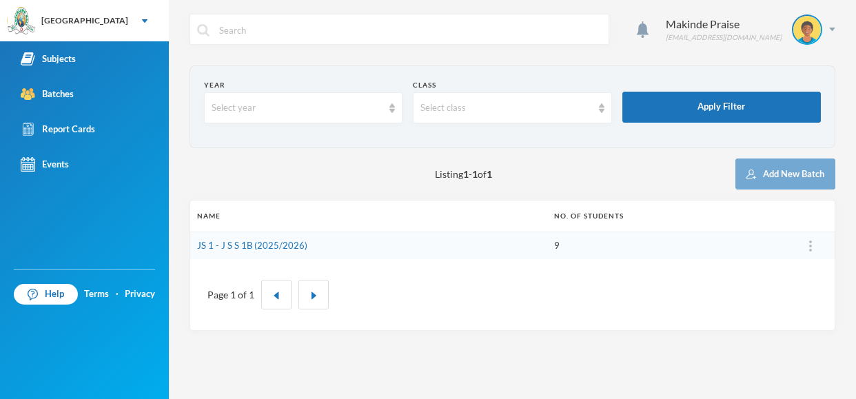 Image resolution: width=856 pixels, height=399 pixels. Describe the element at coordinates (506, 108) in the screenshot. I see `div: Select class` at that location.